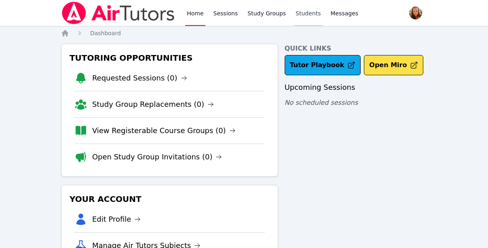  I want to click on span: Messages, so click(344, 13).